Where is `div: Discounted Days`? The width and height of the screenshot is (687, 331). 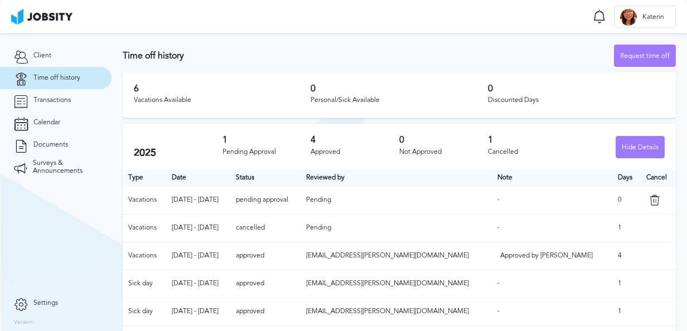
div: Discounted Days is located at coordinates (576, 100).